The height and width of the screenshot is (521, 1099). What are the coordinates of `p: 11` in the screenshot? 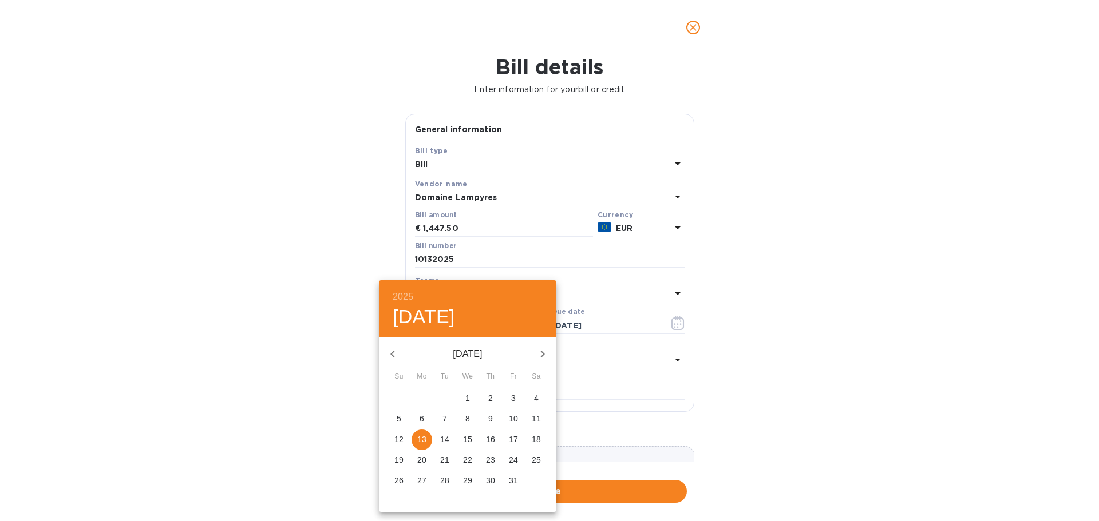 It's located at (536, 419).